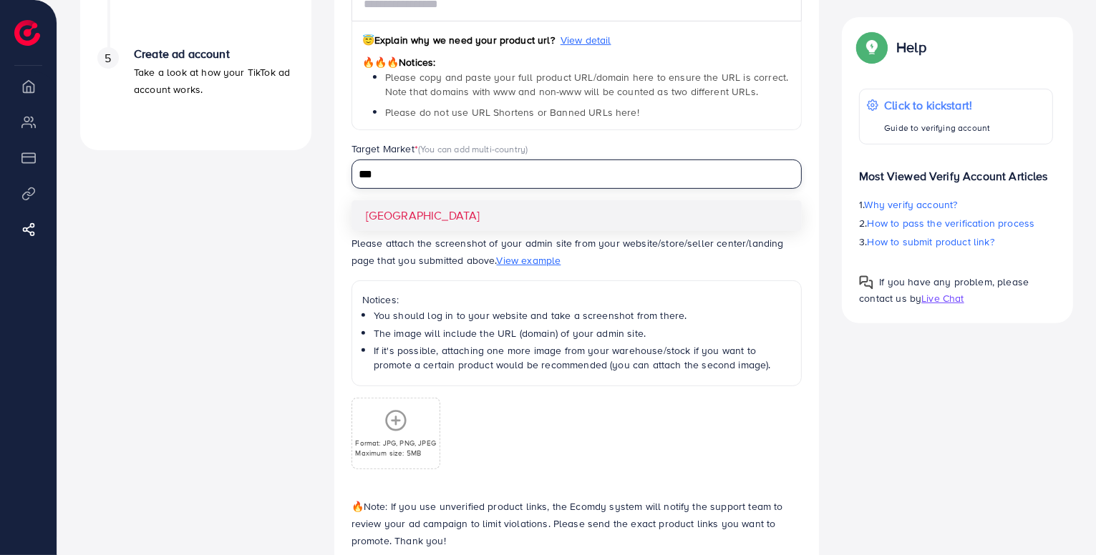 This screenshot has height=555, width=1096. I want to click on span: Notices:, so click(399, 62).